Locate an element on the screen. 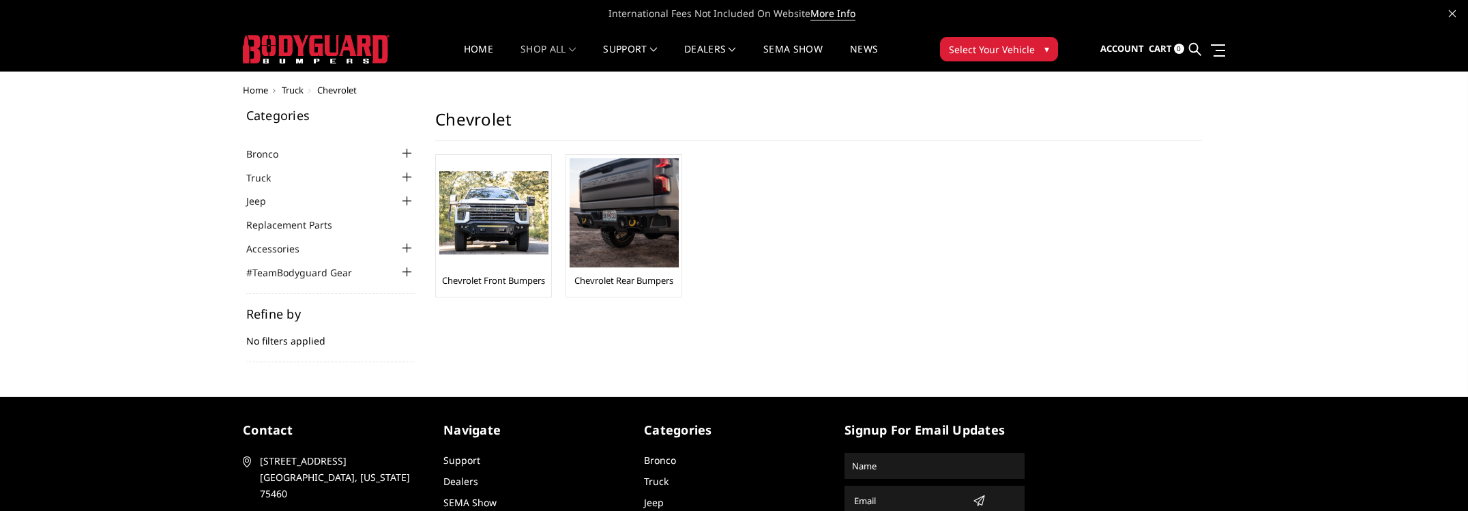 The image size is (1468, 511). div: No filters applied is located at coordinates (331, 335).